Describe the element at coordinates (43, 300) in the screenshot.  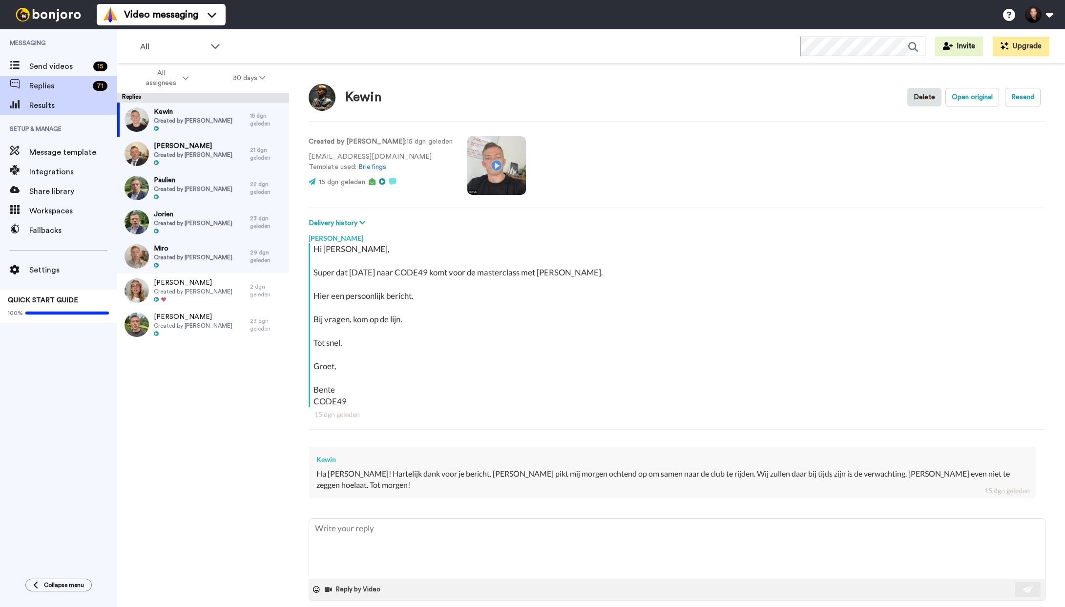
I see `span: QUICK START GUIDE` at that location.